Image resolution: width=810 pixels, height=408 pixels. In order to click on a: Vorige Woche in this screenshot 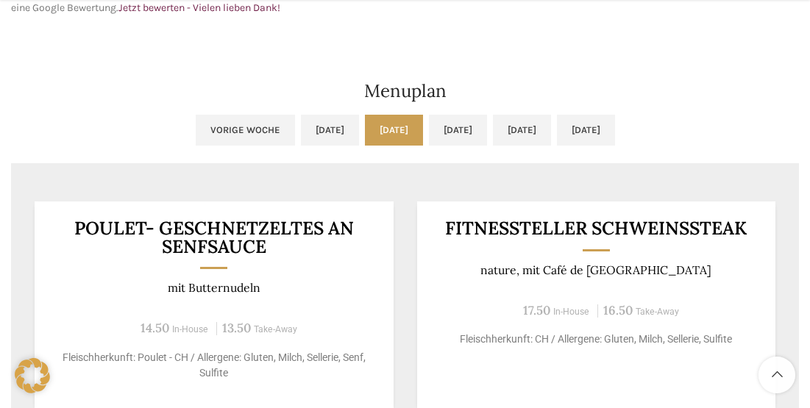, I will do `click(245, 130)`.